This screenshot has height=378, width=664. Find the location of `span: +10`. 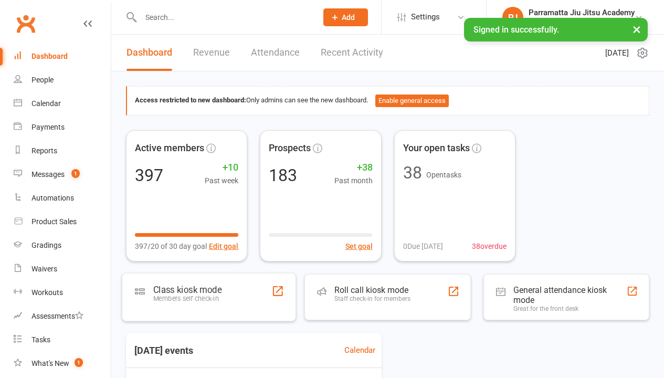

span: +10 is located at coordinates (221, 167).